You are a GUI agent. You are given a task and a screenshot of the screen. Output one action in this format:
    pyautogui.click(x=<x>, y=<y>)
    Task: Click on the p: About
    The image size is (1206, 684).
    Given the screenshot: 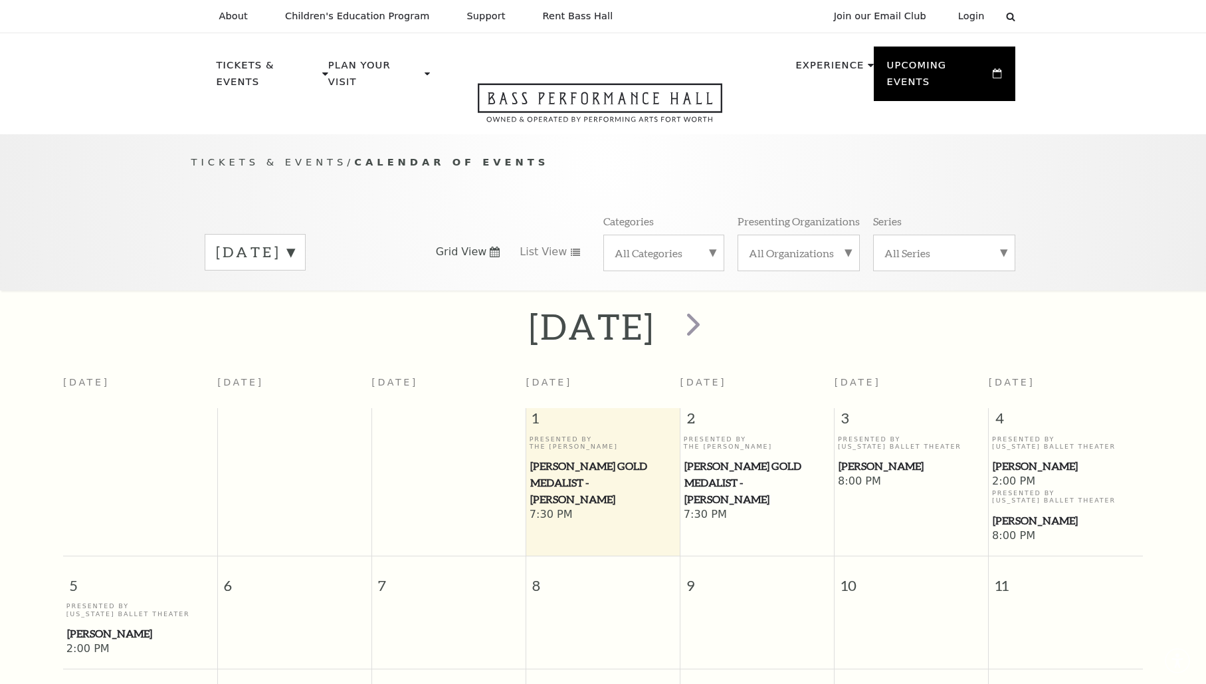 What is the action you would take?
    pyautogui.click(x=233, y=16)
    